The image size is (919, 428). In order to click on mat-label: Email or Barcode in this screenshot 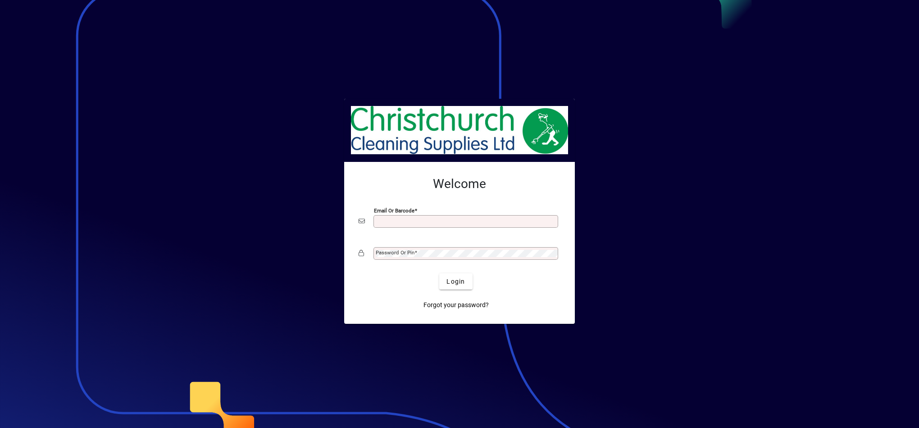, I will do `click(394, 210)`.